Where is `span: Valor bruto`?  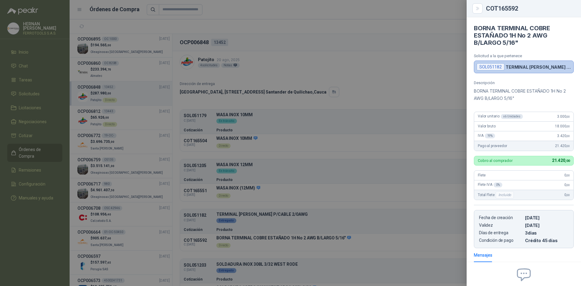 span: Valor bruto is located at coordinates (487, 126).